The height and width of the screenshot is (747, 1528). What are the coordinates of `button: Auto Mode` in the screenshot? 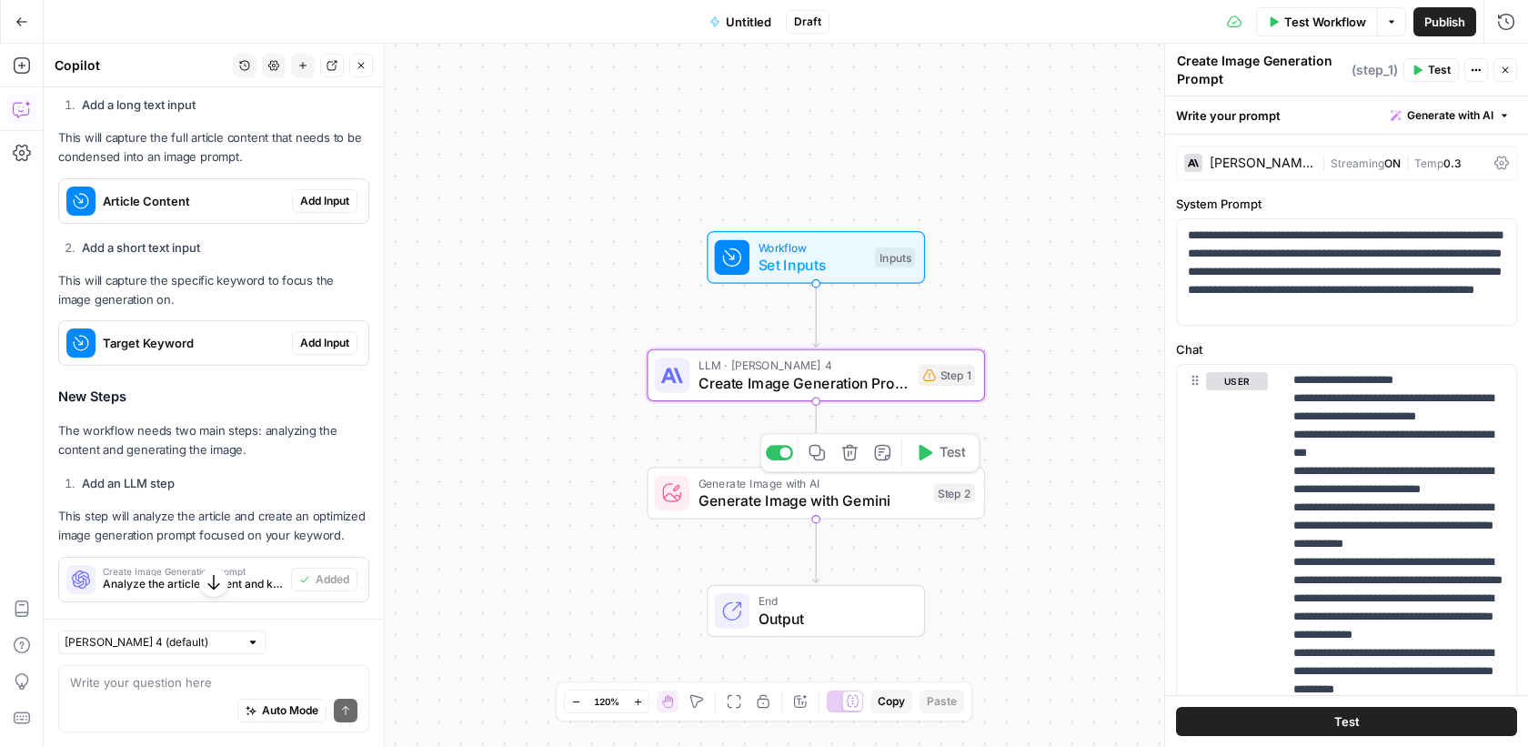 It's located at (282, 710).